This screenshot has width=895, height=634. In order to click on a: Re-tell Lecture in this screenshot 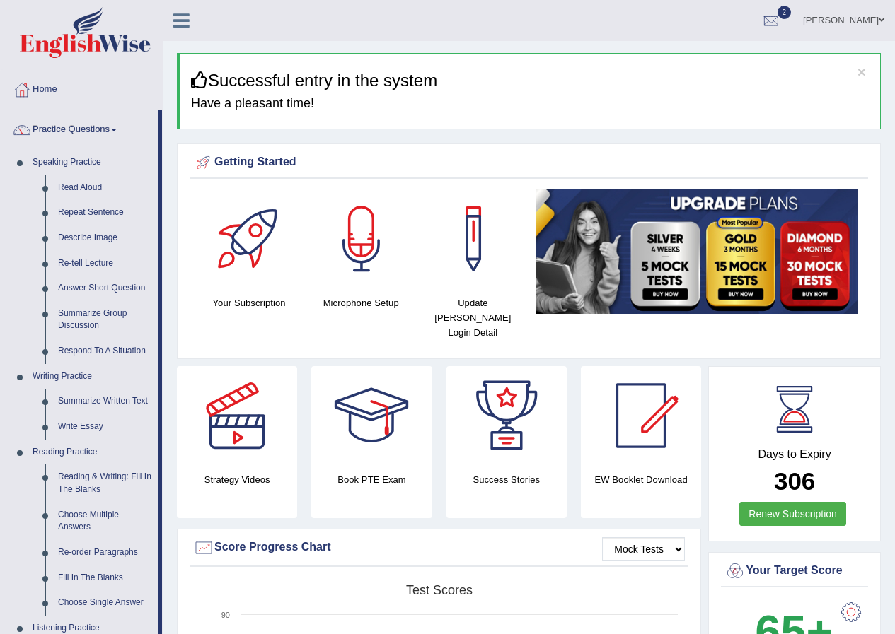, I will do `click(105, 264)`.